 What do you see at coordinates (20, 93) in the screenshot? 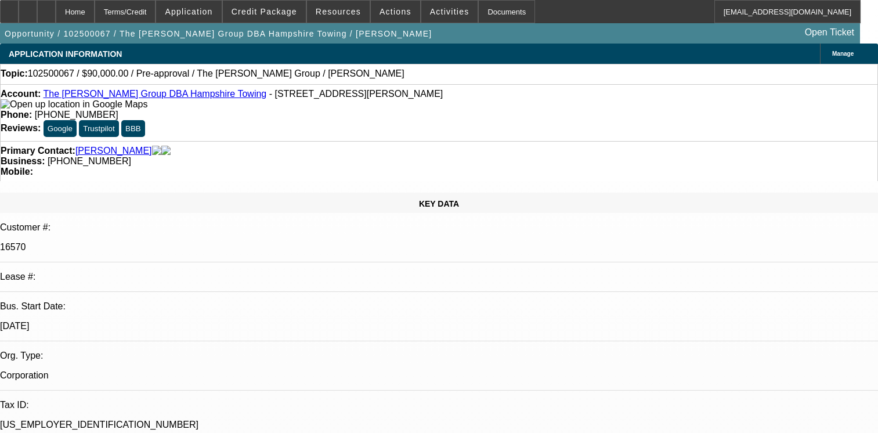
I see `strong: Account:` at bounding box center [20, 93].